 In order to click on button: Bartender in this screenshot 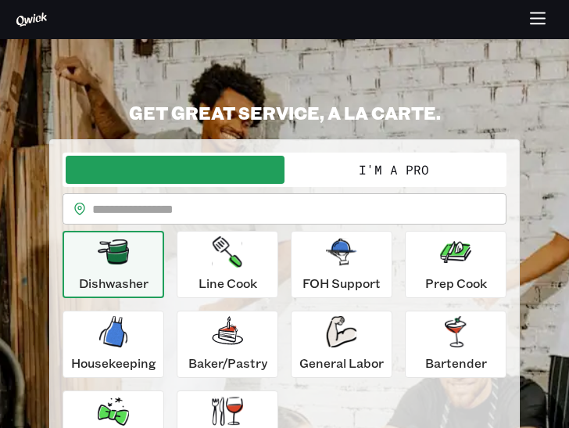, I will do `click(456, 344)`.